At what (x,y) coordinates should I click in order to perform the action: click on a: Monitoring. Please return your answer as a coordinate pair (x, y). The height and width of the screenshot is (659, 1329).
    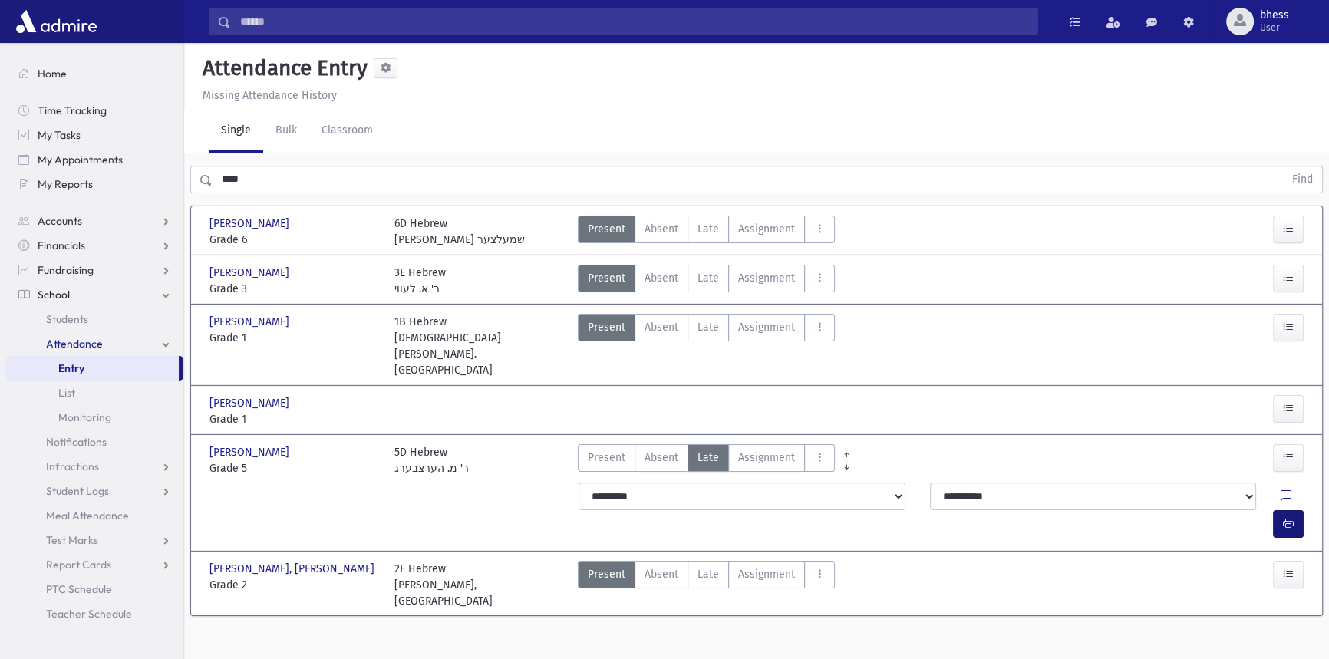
    Looking at the image, I should click on (94, 417).